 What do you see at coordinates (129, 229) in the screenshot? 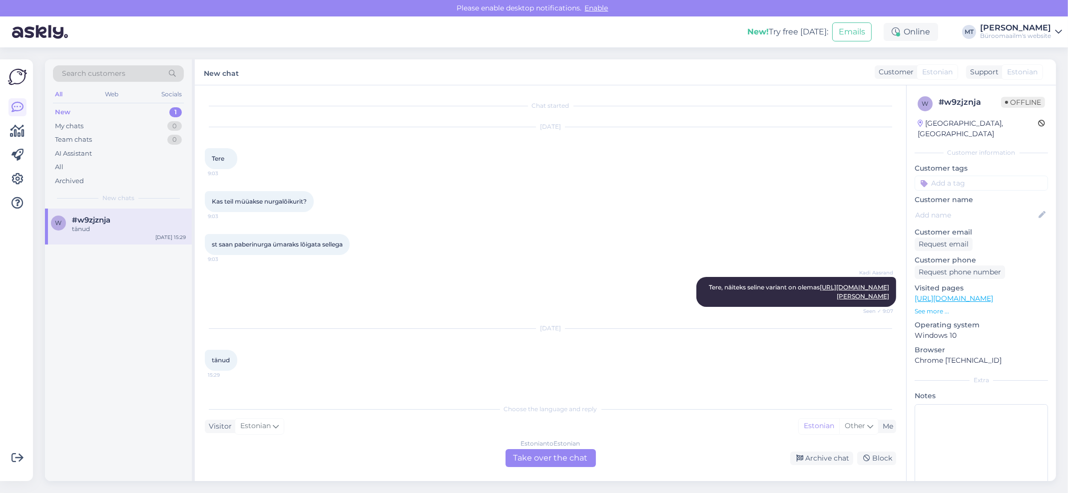
I see `div: tänud` at bounding box center [129, 229].